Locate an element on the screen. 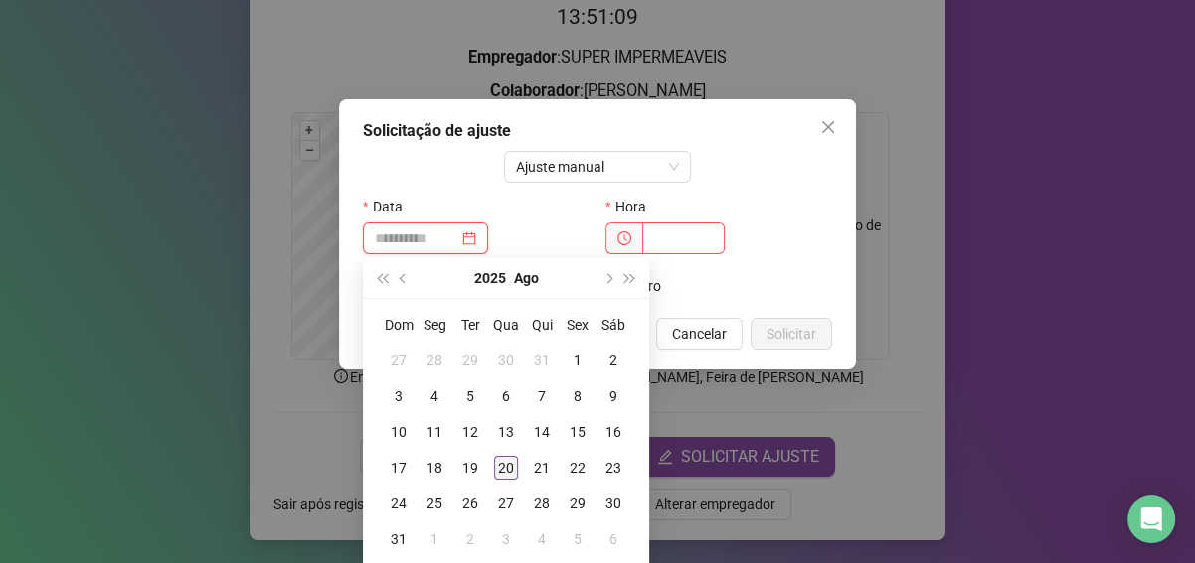 This screenshot has height=563, width=1195. td: 2025-08-16 is located at coordinates (613, 432).